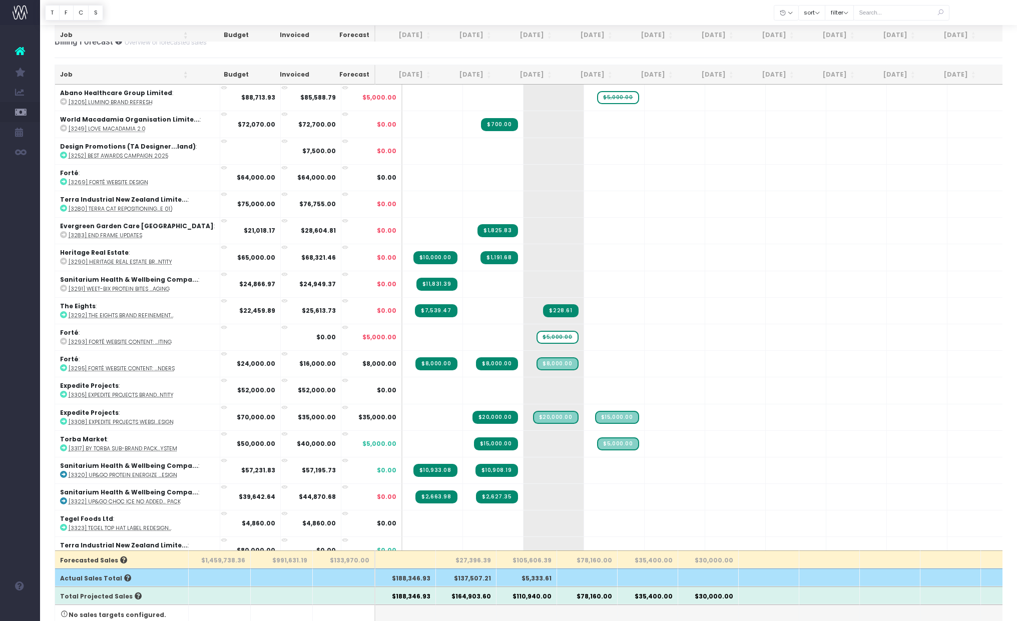  What do you see at coordinates (121, 422) in the screenshot?
I see `abbr: [3308] Expedite Projects Website Design` at bounding box center [121, 422].